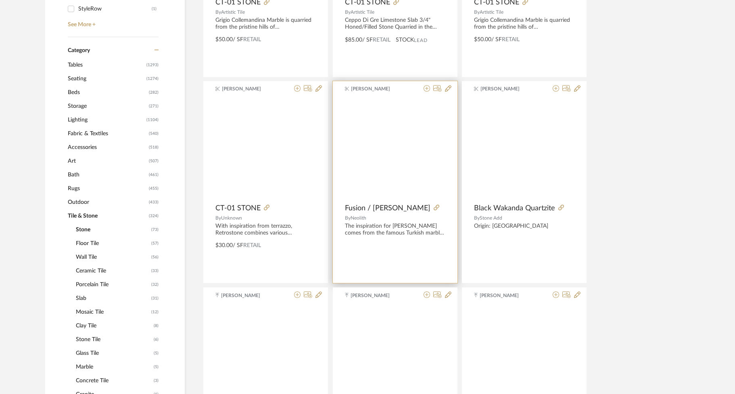  Describe the element at coordinates (224, 245) in the screenshot. I see `span: $30.00` at that location.